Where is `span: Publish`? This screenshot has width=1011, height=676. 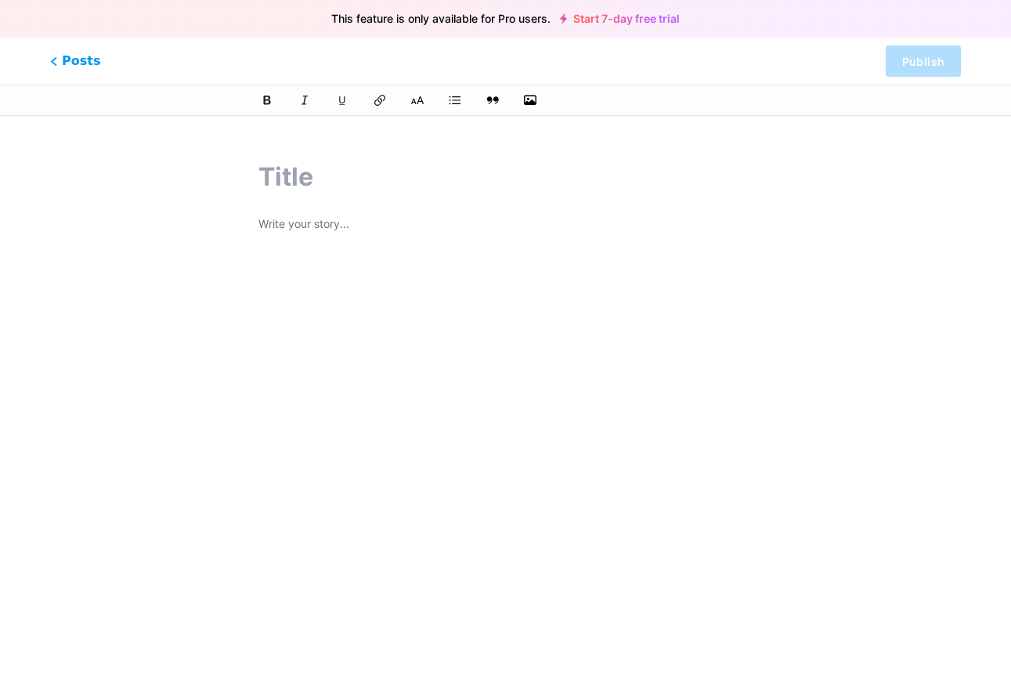 span: Publish is located at coordinates (923, 61).